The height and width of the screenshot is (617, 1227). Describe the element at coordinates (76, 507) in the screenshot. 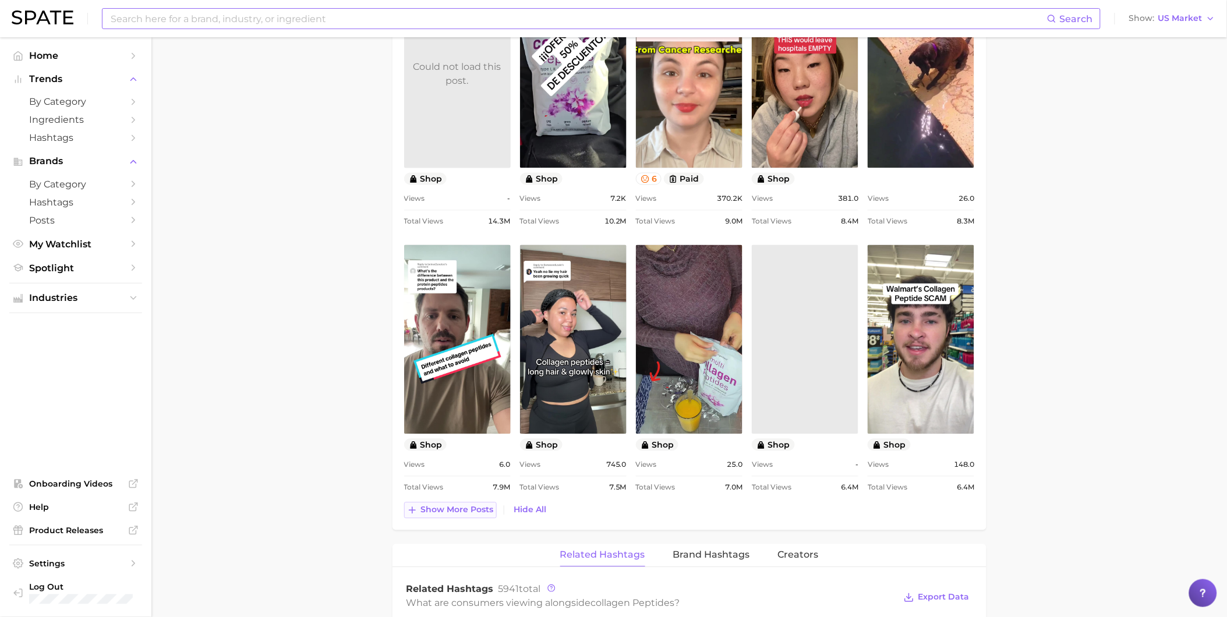

I see `a: Help` at that location.